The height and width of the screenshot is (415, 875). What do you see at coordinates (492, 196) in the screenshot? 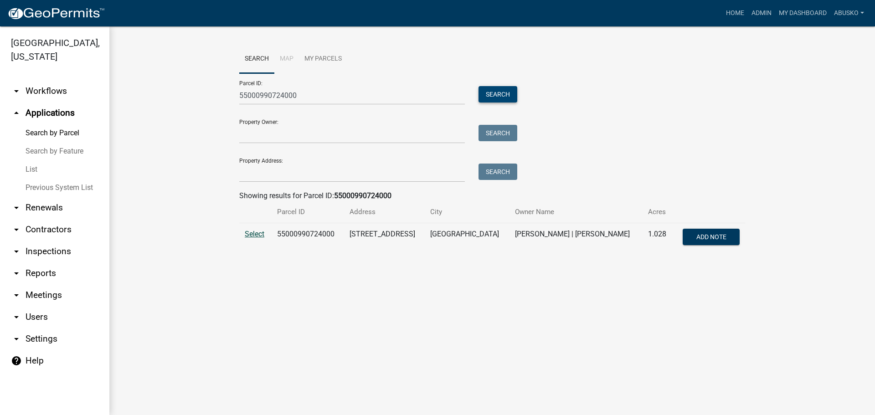
I see `div: Showing results for Parcel ID:` at bounding box center [492, 196].